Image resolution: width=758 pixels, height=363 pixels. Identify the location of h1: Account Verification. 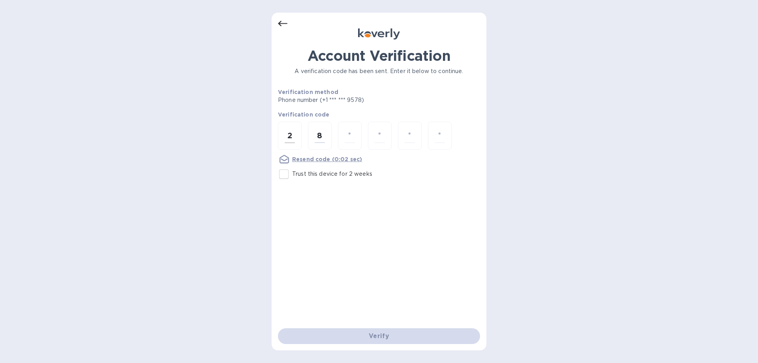
(379, 56).